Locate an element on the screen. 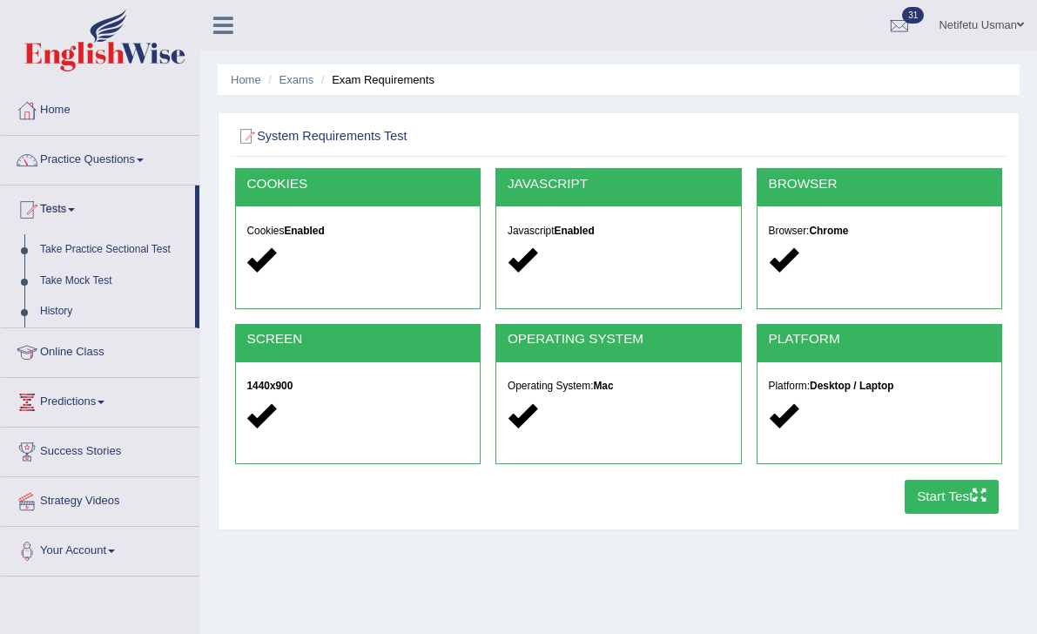 The height and width of the screenshot is (634, 1037). a: Exams is located at coordinates (297, 79).